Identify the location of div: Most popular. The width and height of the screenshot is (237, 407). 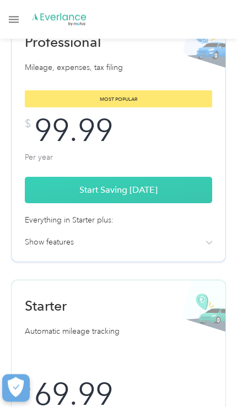
(119, 99).